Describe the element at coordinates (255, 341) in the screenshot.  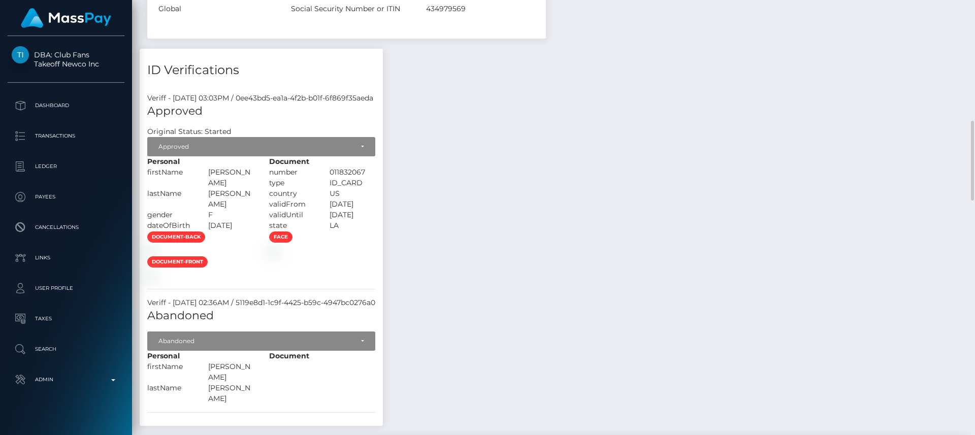
I see `div: Abandoned` at that location.